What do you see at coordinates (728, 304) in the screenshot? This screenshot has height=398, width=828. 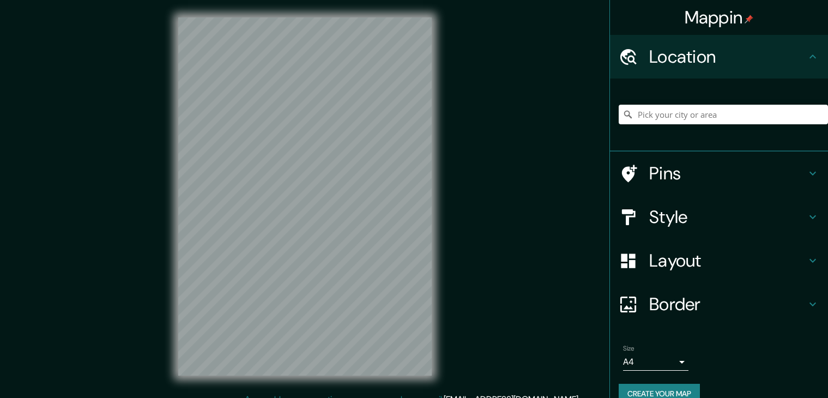 I see `h4: Border` at bounding box center [728, 304].